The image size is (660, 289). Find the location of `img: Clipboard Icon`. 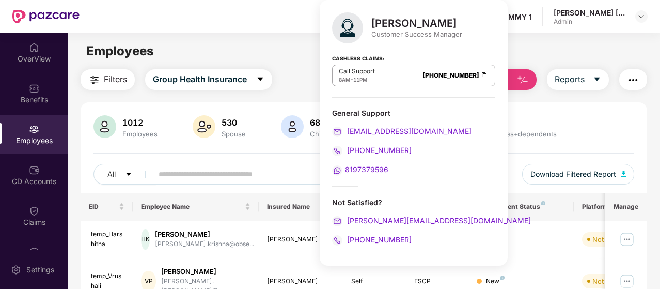

img: Clipboard Icon is located at coordinates (485, 75).